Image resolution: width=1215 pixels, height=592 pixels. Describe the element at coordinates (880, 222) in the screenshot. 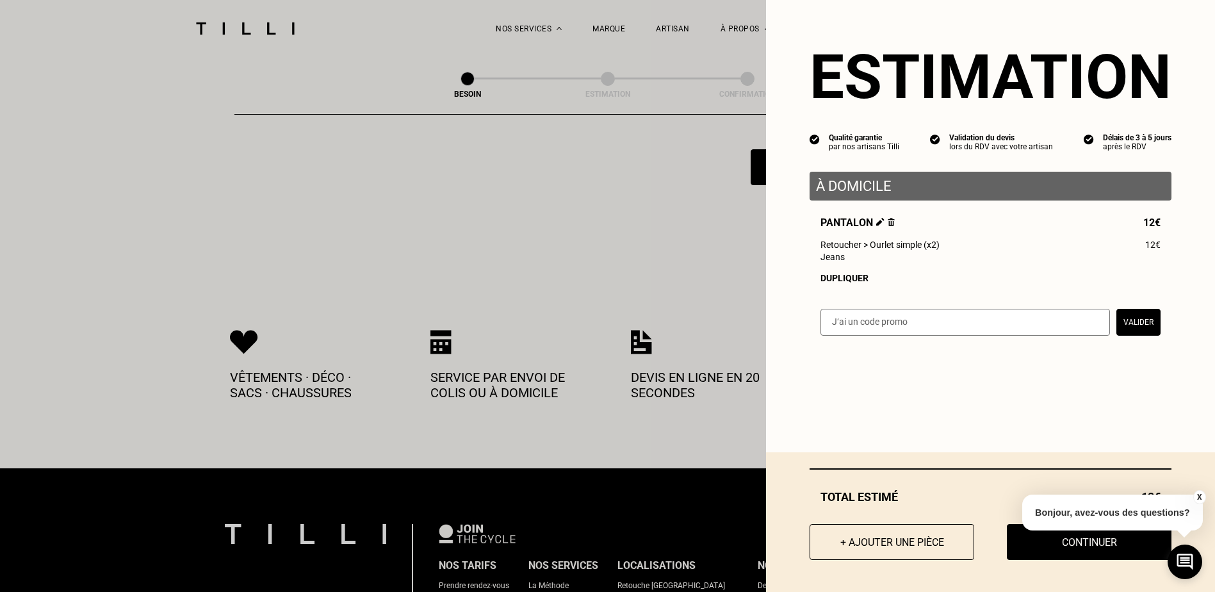

I see `img: Éditer` at that location.